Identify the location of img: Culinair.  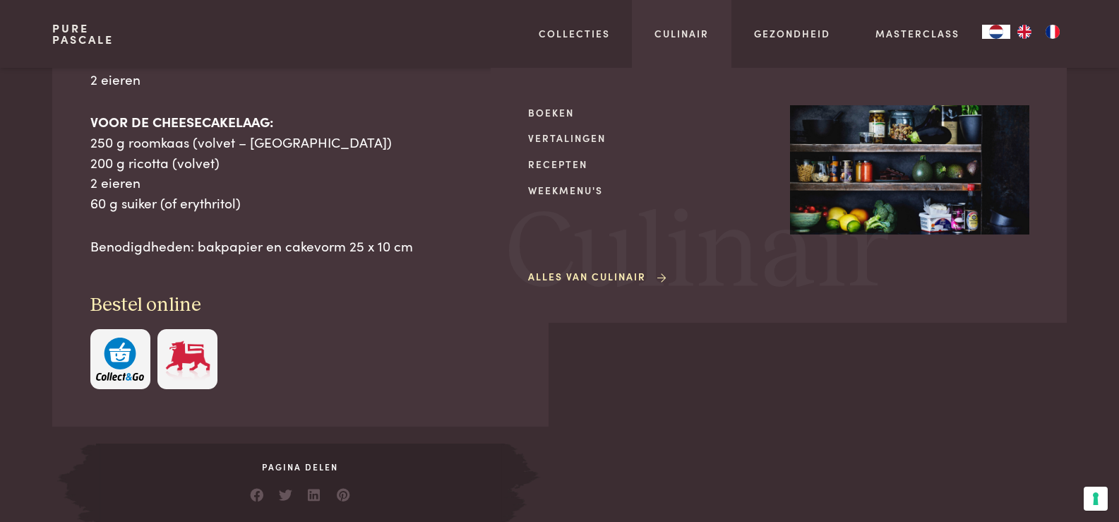
(909, 170).